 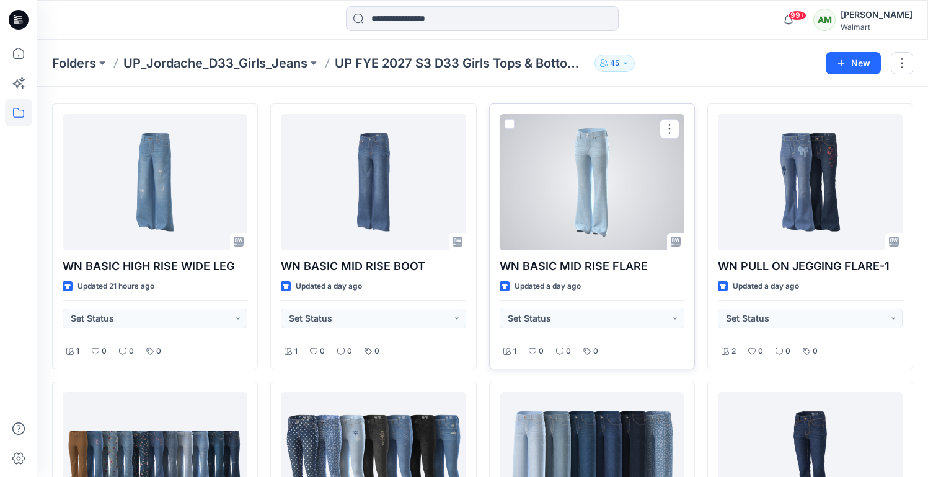 What do you see at coordinates (810, 266) in the screenshot?
I see `p: WN PULL ON JEGGING FLARE-1` at bounding box center [810, 266].